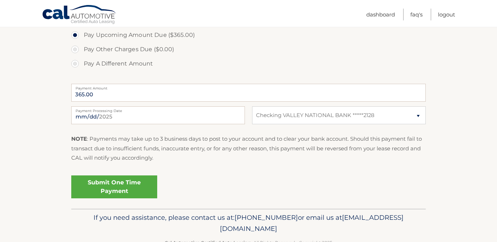 The image size is (497, 242). I want to click on strong: NOTE, so click(79, 139).